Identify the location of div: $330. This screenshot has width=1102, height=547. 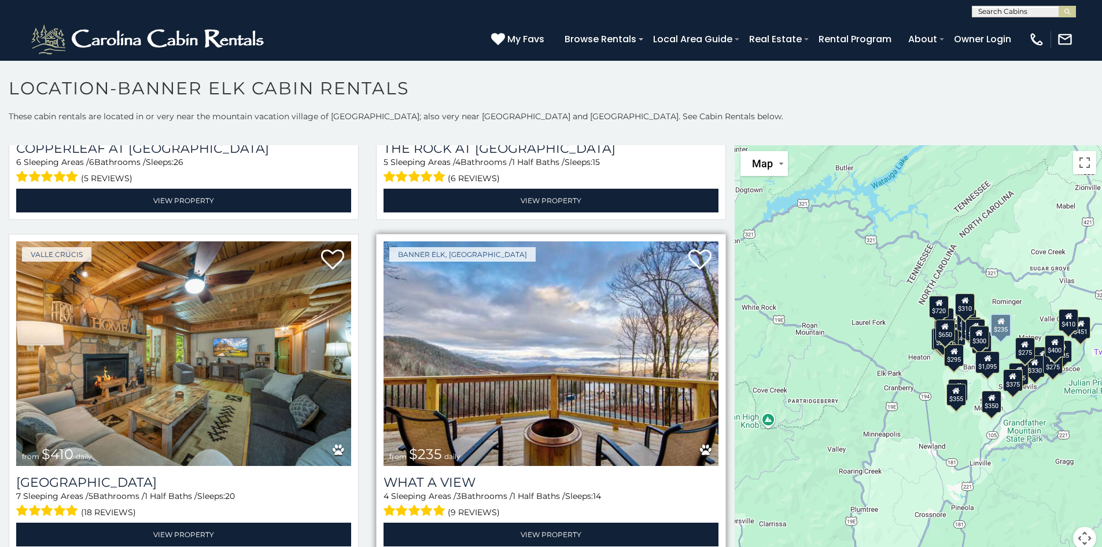
(1035, 366).